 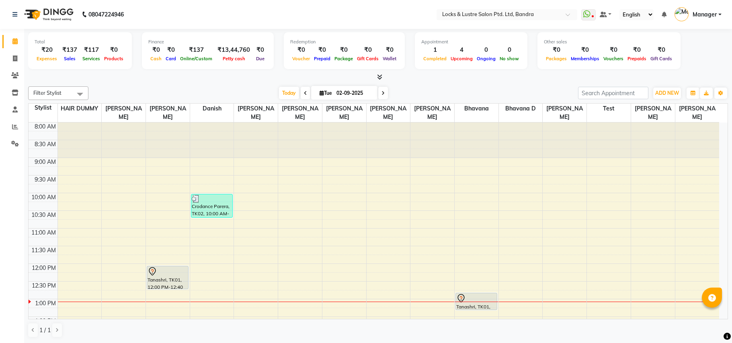 What do you see at coordinates (471, 42) in the screenshot?
I see `div: Appointment` at bounding box center [471, 42].